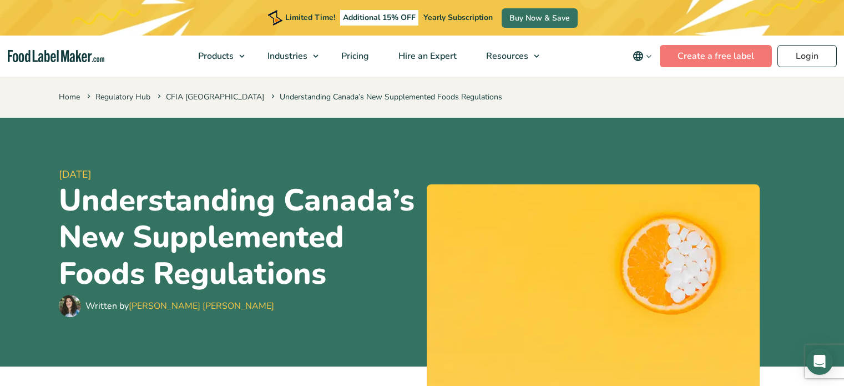 This screenshot has width=844, height=386. Describe the element at coordinates (286, 56) in the screenshot. I see `span: Industries` at that location.